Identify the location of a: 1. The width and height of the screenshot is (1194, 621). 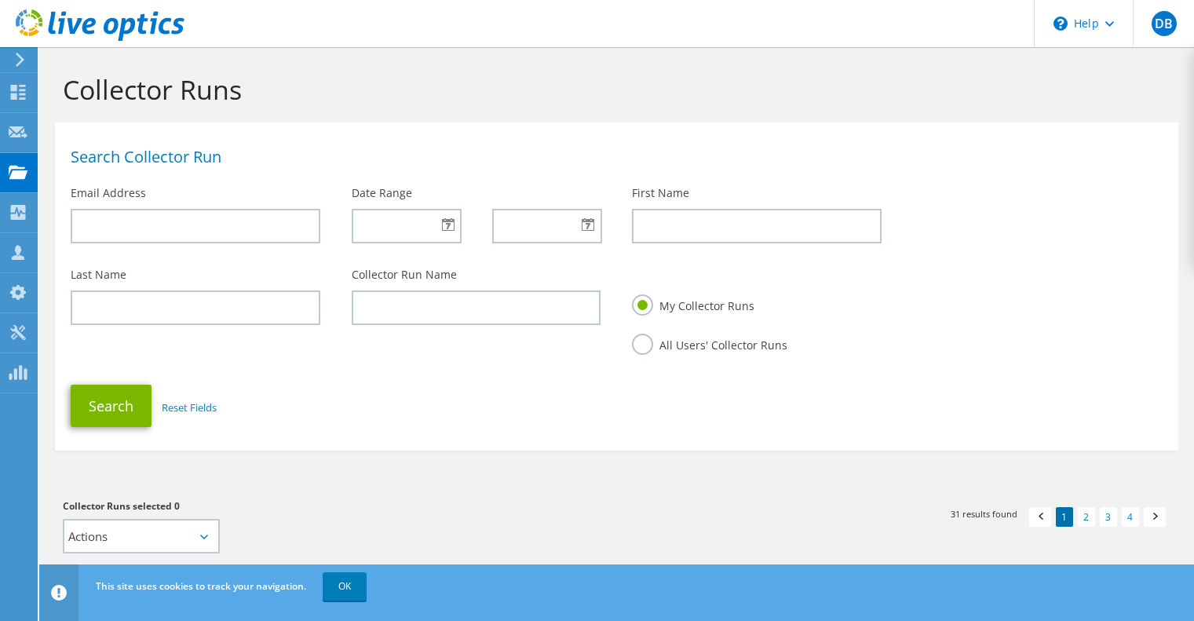
(1065, 517).